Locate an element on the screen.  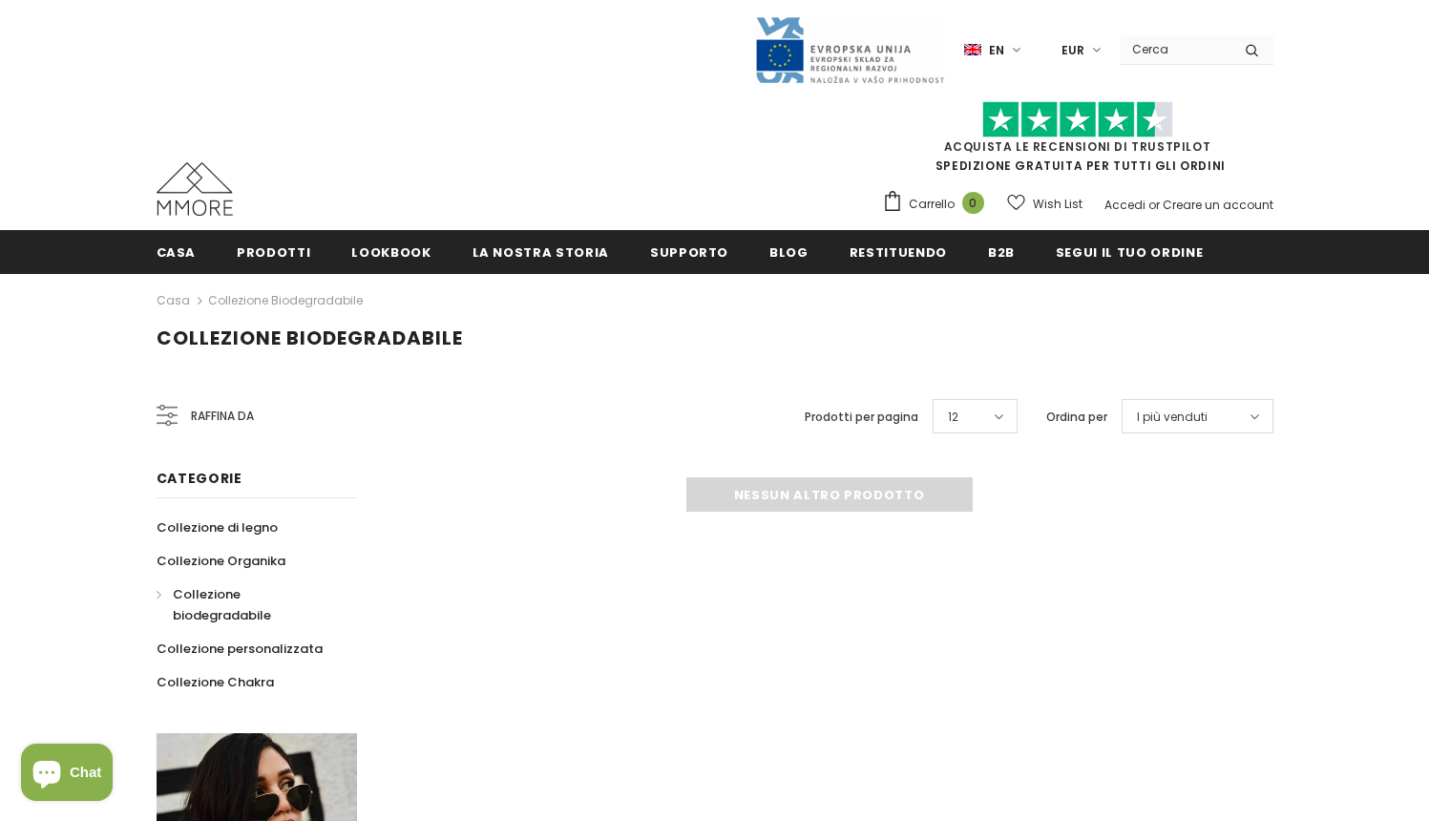
span: Collezione personalizzata is located at coordinates (240, 648).